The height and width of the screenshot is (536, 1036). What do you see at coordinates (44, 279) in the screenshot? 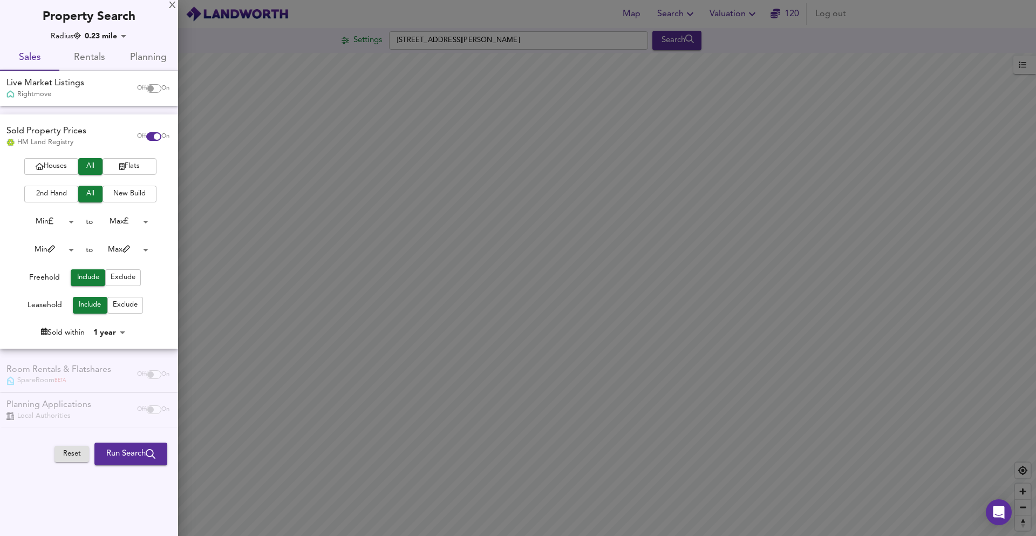
I see `div: Freehold` at bounding box center [44, 279].